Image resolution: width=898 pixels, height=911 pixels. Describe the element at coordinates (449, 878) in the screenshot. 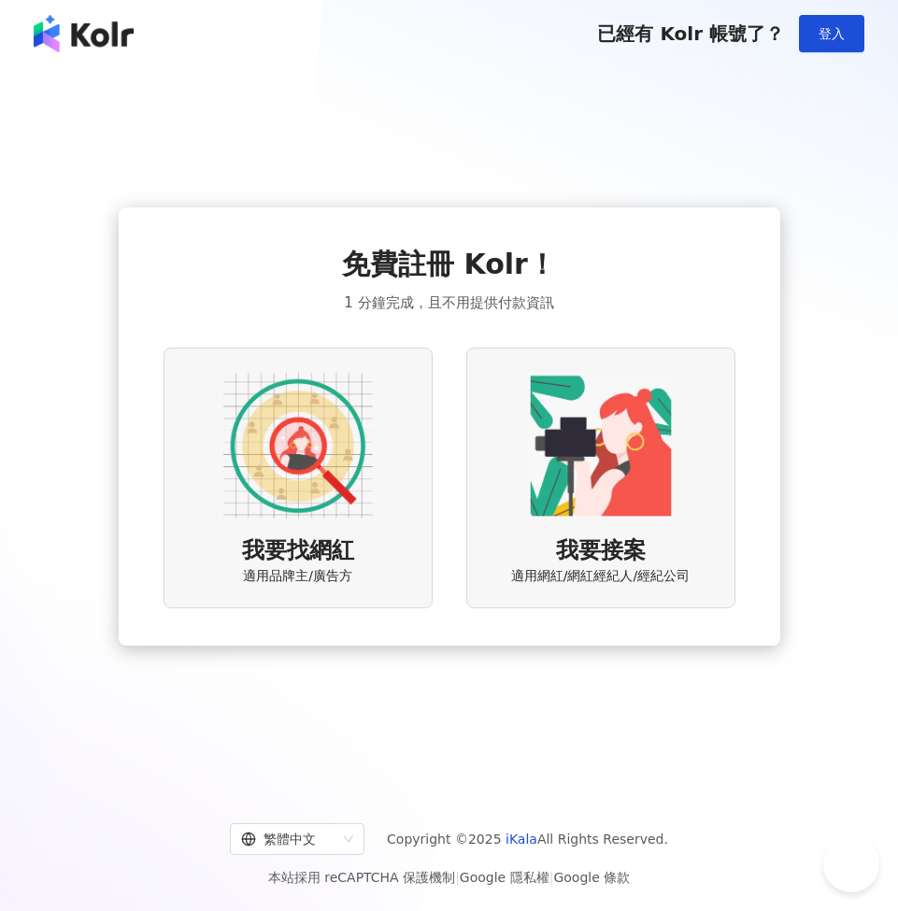

I see `span: 本站採用 reCAPTCHA 保護機制` at that location.